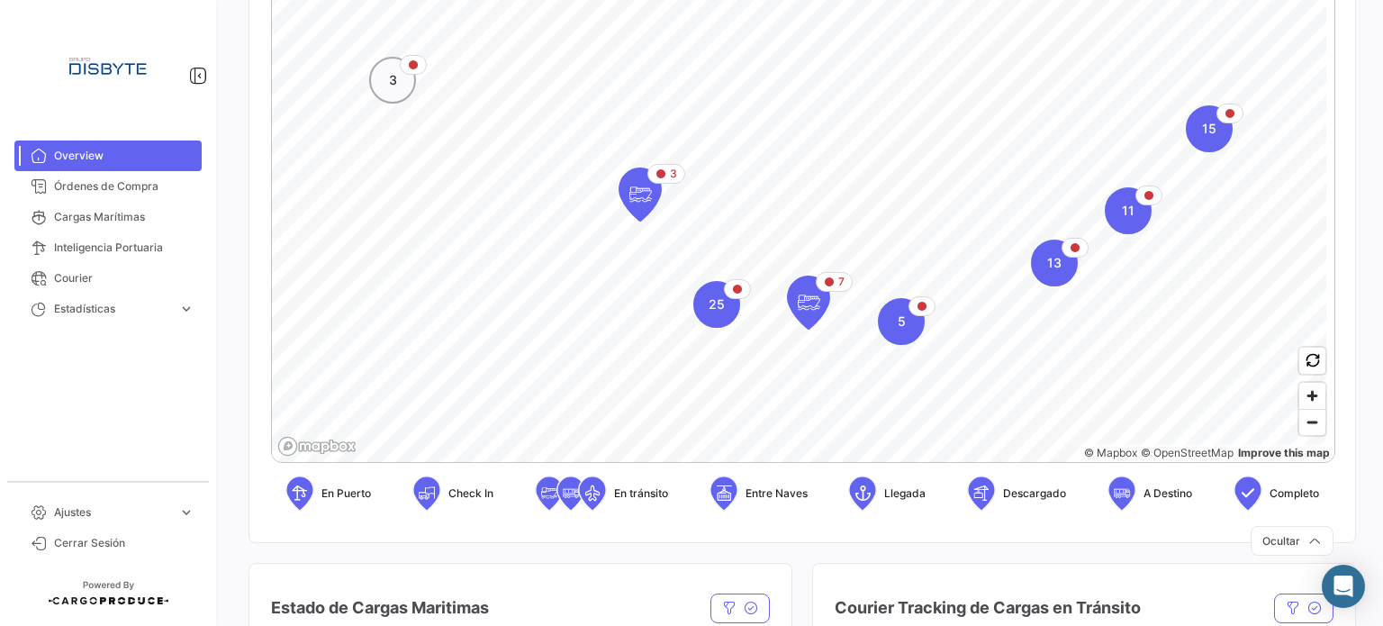 This screenshot has width=1383, height=626. Describe the element at coordinates (108, 278) in the screenshot. I see `a: Courier` at that location.